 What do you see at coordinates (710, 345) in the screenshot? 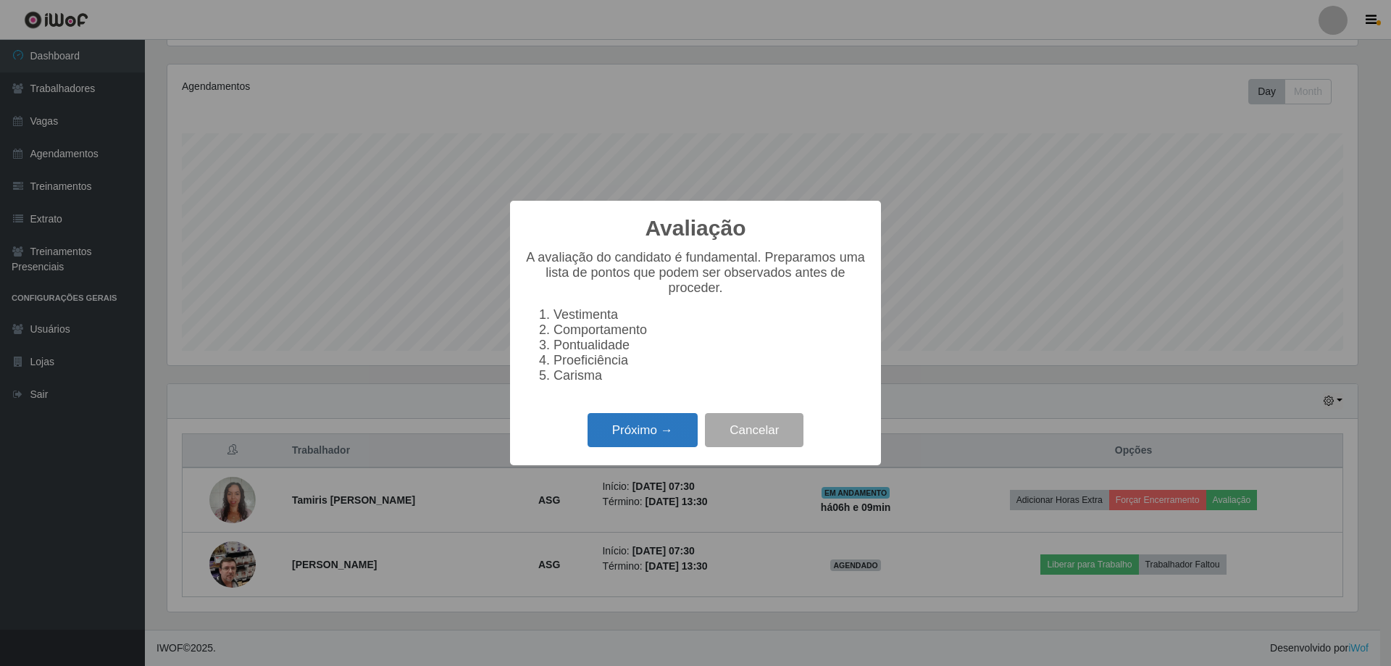
I see `li: Pontualidade` at bounding box center [710, 345].